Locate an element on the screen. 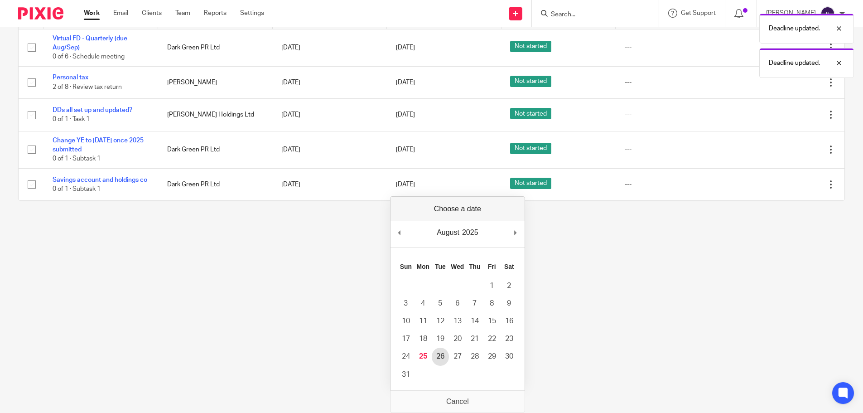 Image resolution: width=863 pixels, height=413 pixels. button: 29 is located at coordinates (492, 356).